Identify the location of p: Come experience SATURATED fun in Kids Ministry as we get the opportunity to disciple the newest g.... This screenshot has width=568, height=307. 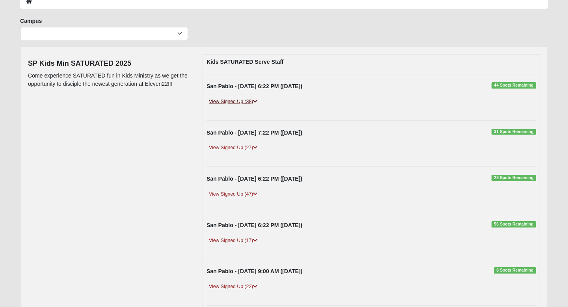
(109, 80).